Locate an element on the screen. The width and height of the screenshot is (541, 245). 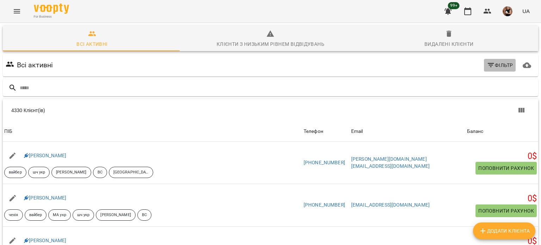
div: ПІБ is located at coordinates (8, 131).